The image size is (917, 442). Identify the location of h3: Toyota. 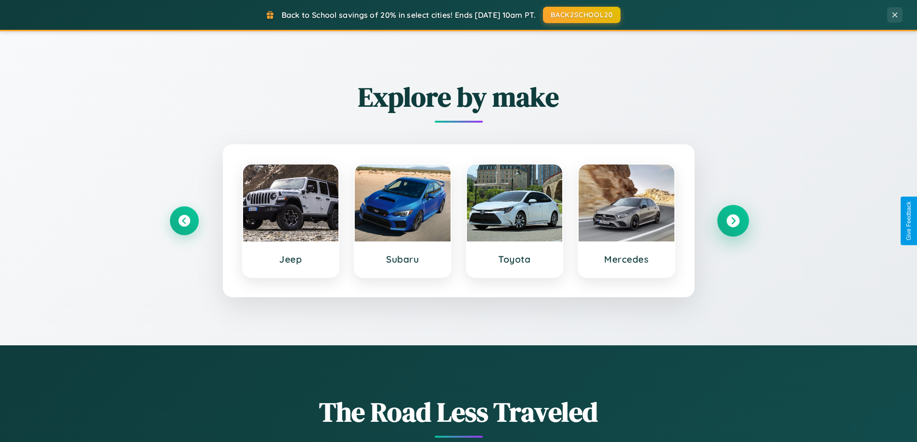
(515, 260).